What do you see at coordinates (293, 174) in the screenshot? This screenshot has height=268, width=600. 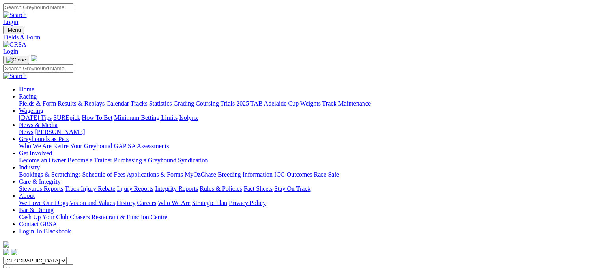 I see `a: ICG Outcomes` at bounding box center [293, 174].